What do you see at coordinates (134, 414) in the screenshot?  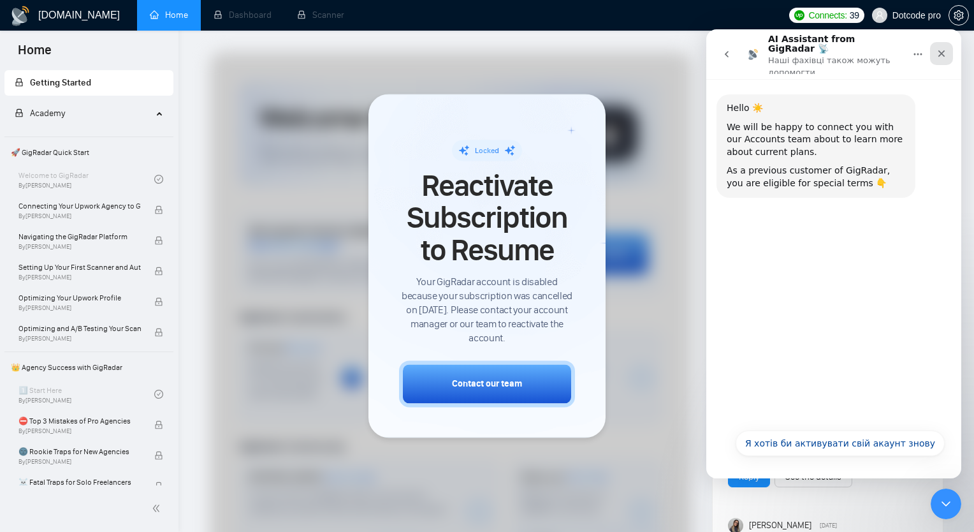 I see `button: Я хотів би активувати свій акаунт знову` at bounding box center [134, 414].